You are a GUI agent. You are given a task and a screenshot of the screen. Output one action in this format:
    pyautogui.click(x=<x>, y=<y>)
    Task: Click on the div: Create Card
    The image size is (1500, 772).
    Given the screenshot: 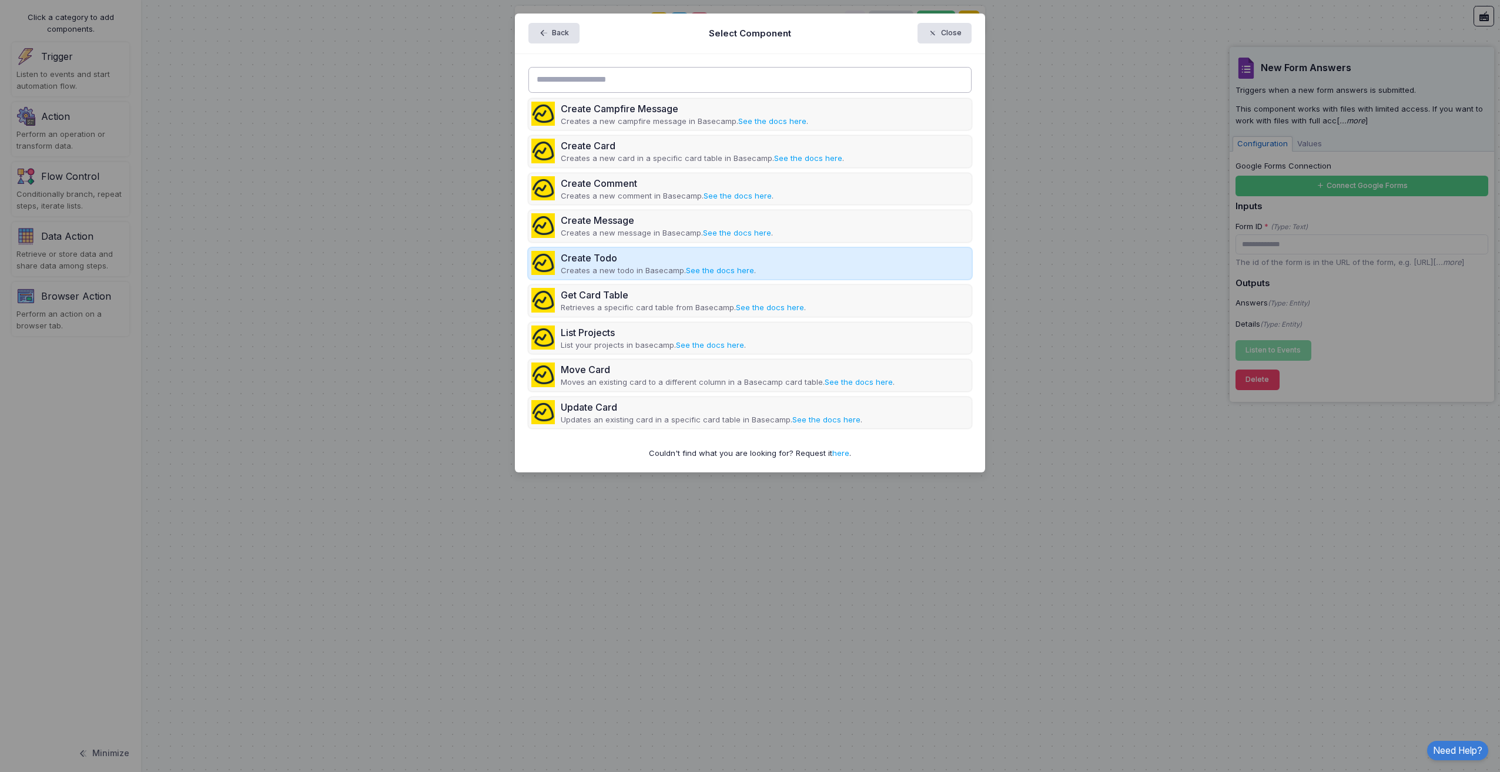 What is the action you would take?
    pyautogui.click(x=702, y=146)
    